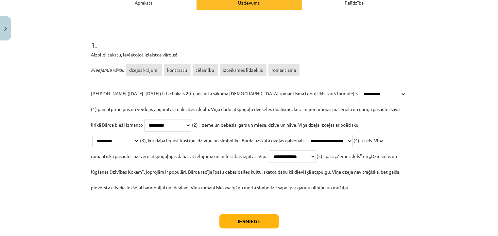 Image resolution: width=498 pixels, height=236 pixels. I want to click on span: izteiksmes līdzeklis, so click(243, 70).